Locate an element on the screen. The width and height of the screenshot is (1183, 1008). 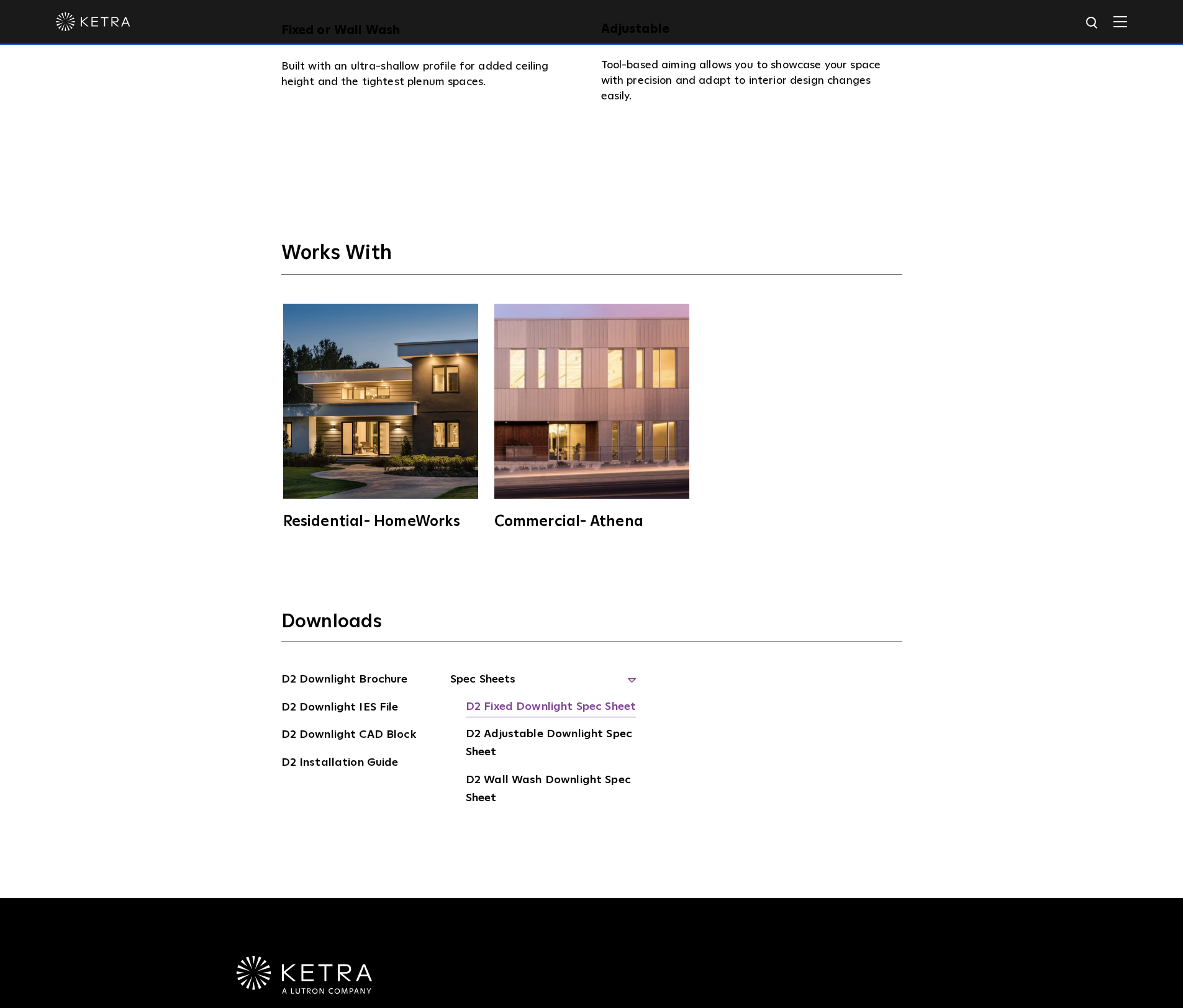
a: Commercial- Athena is located at coordinates (592, 416).